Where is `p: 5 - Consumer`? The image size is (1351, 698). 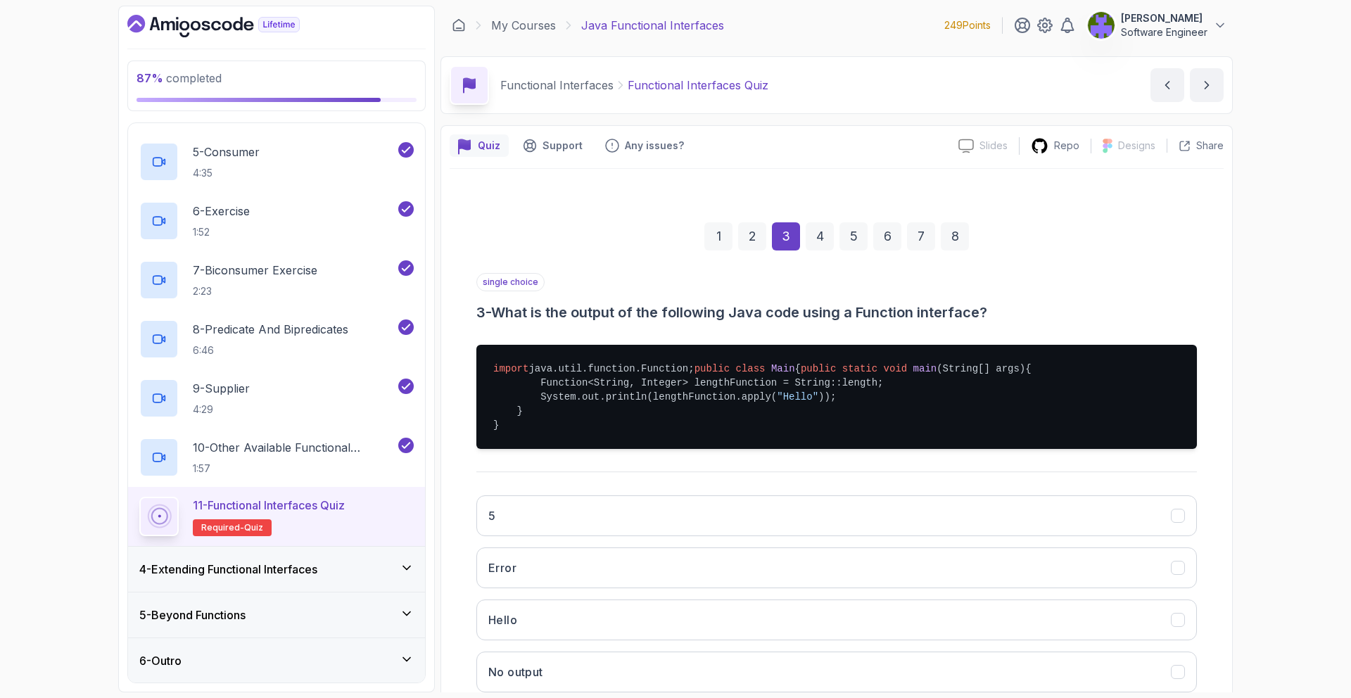
p: 5 - Consumer is located at coordinates (226, 152).